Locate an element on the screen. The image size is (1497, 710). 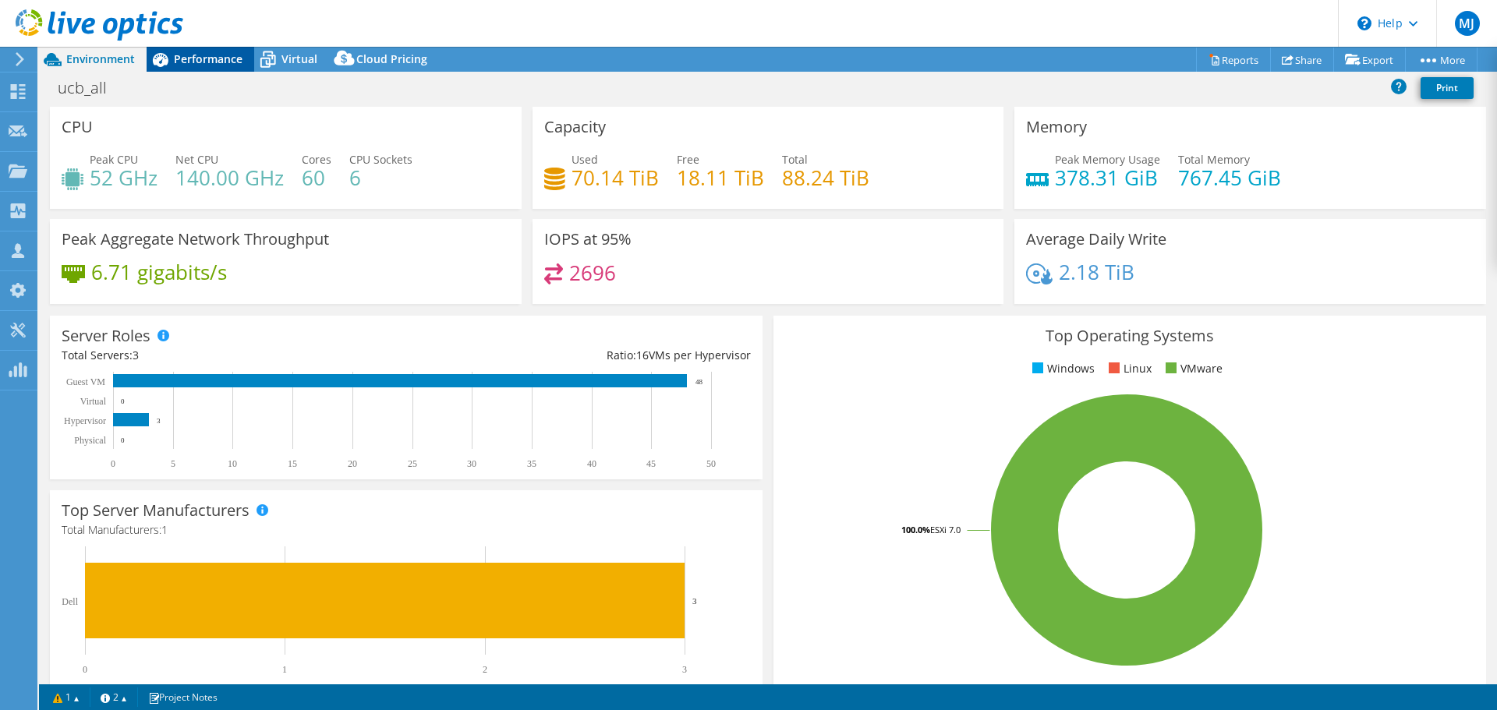
span: Cloud Pricing is located at coordinates (391, 58).